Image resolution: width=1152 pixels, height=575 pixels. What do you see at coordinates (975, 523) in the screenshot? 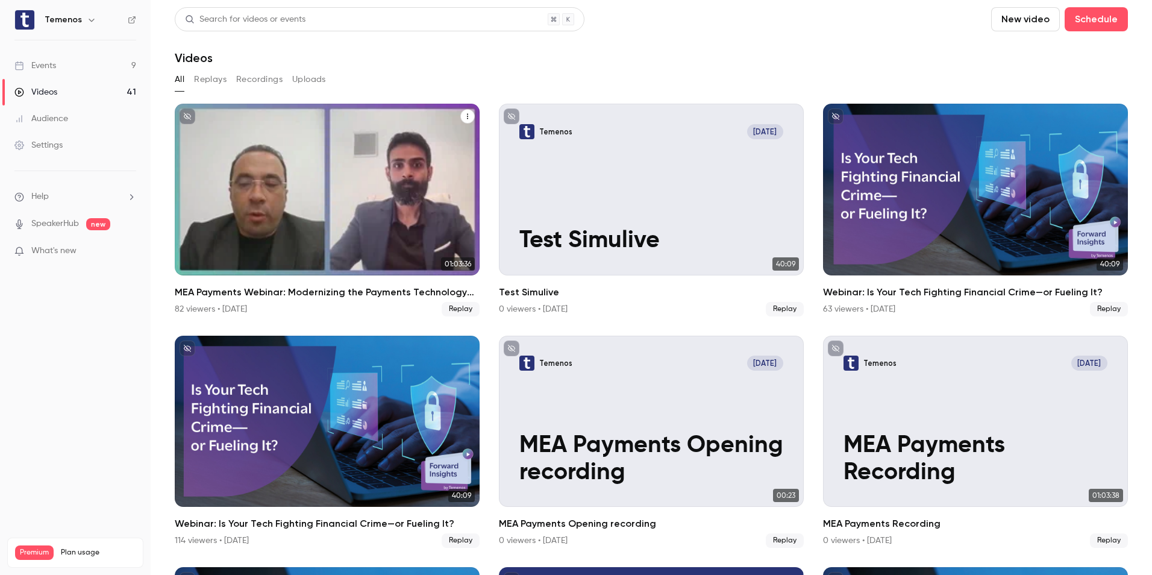
I see `h2: MEA Payments Recording` at bounding box center [975, 523].